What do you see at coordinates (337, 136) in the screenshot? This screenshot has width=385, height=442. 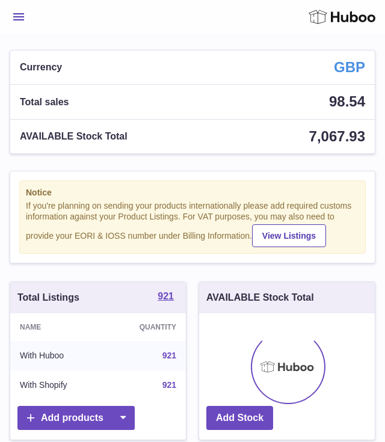 I see `span: 7,067.93` at bounding box center [337, 136].